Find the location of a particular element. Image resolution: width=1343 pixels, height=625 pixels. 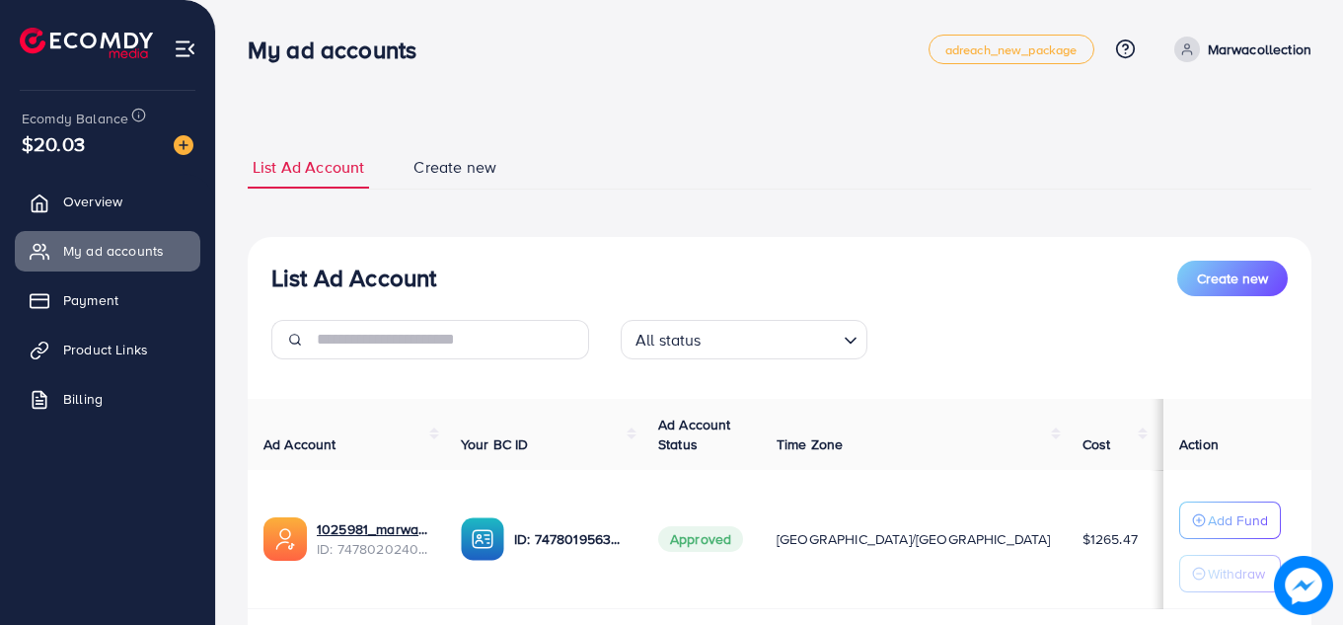

img: ic-ads-acc.e4c84228.svg is located at coordinates (285, 539).